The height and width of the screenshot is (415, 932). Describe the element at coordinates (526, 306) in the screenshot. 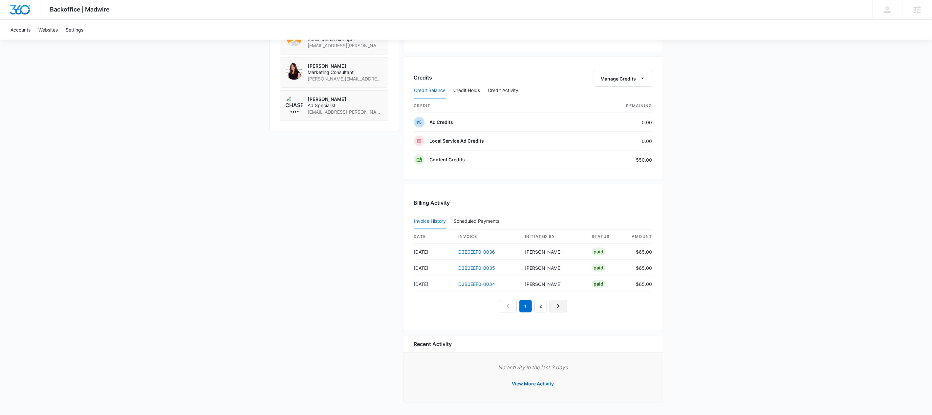

I see `em: 1` at that location.